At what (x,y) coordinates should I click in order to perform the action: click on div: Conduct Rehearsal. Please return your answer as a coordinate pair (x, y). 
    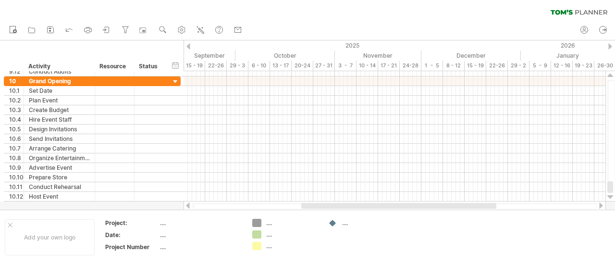
    Looking at the image, I should click on (59, 186).